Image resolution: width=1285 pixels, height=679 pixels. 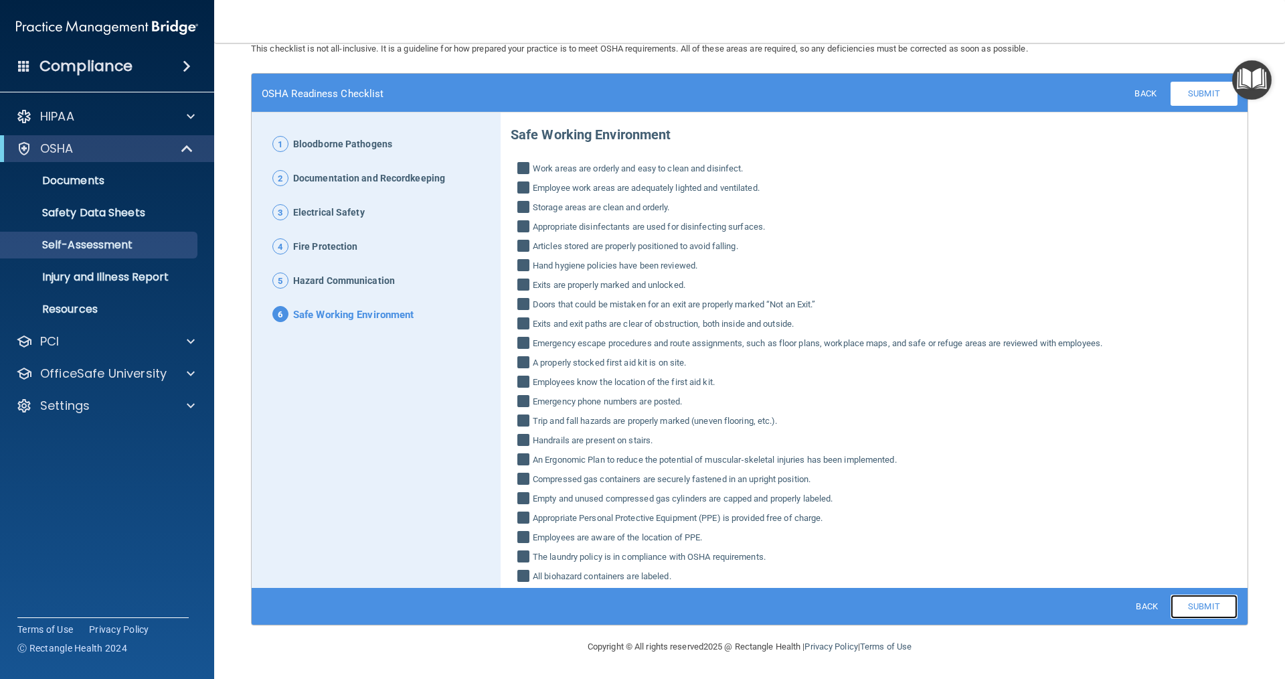 I want to click on span: Employees are aware of the location of PPE., so click(x=617, y=537).